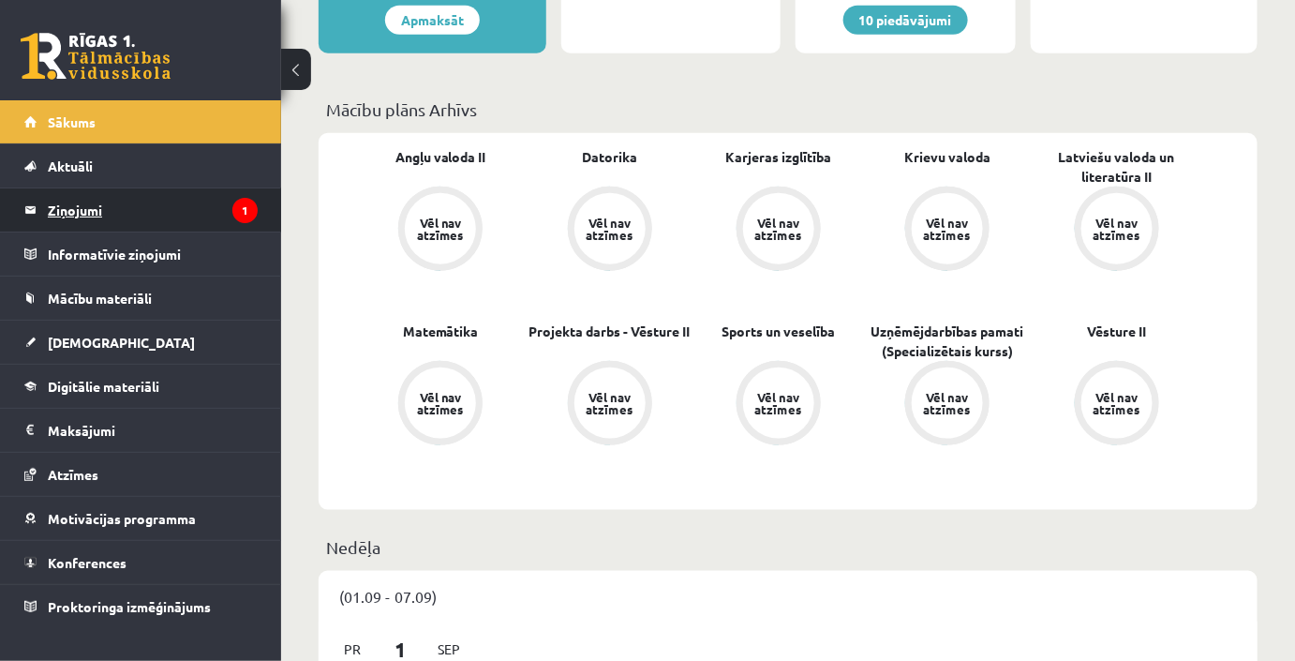  I want to click on a: Sports un veselība, so click(778, 331).